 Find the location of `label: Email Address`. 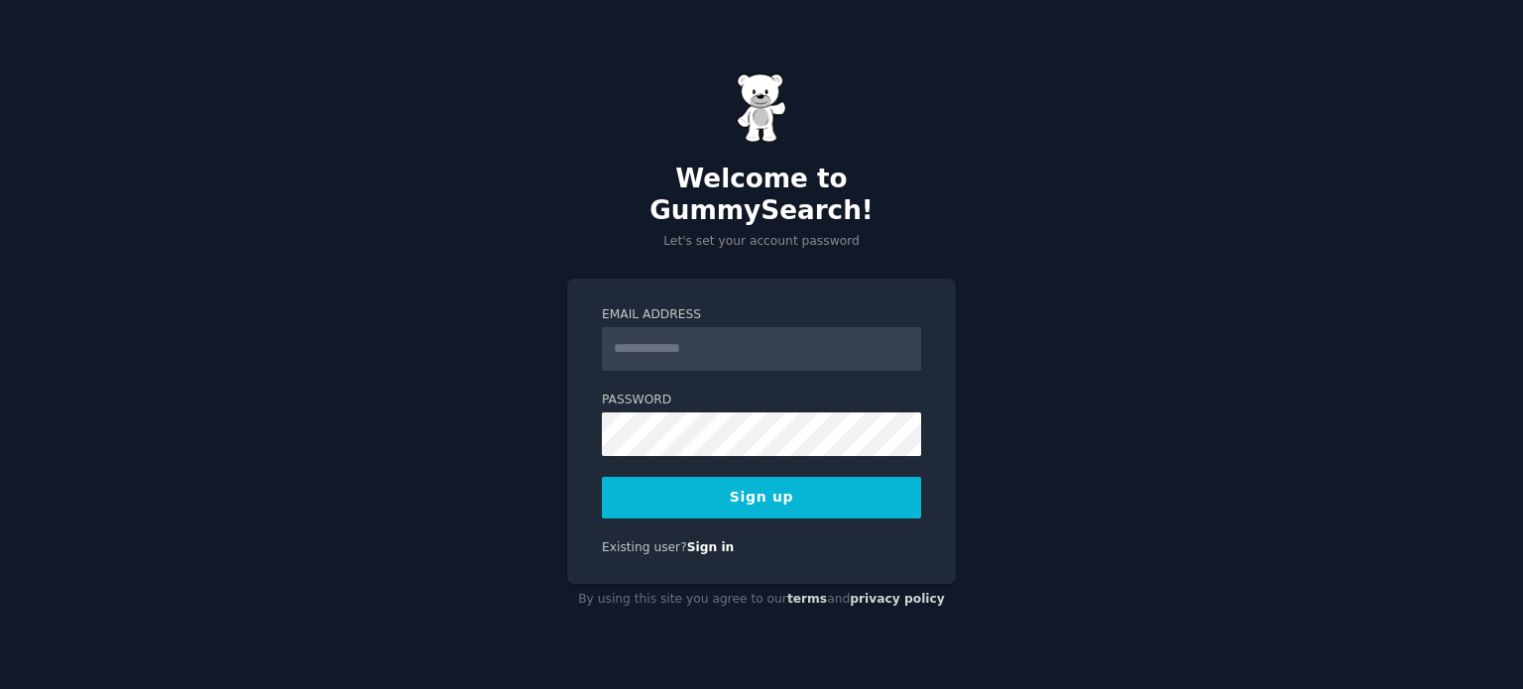

label: Email Address is located at coordinates (761, 315).